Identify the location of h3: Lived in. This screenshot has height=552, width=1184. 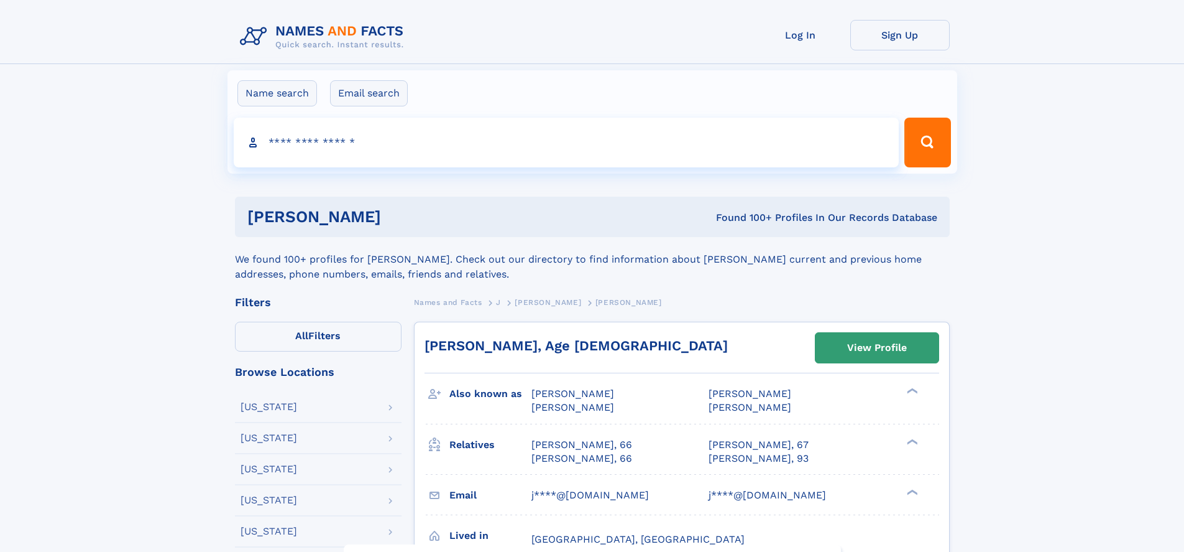
(491, 535).